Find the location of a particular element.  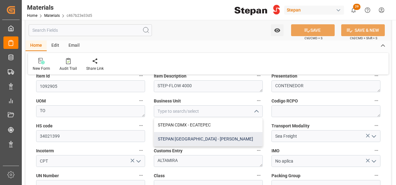

input: Search Fields is located at coordinates (90, 30).